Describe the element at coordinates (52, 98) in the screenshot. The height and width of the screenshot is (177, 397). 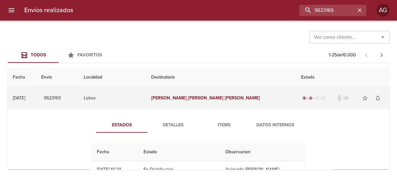
I see `span: 9623169` at that location.